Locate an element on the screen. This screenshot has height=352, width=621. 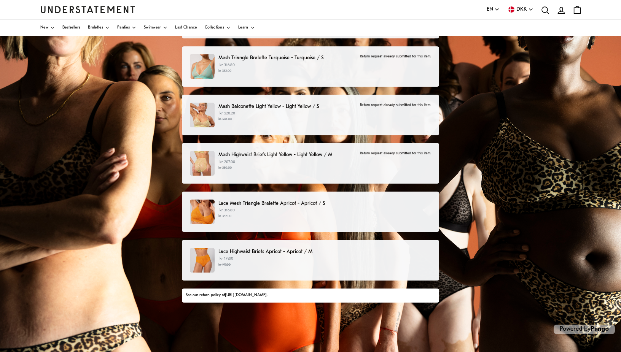
a: Learn is located at coordinates (247, 28).